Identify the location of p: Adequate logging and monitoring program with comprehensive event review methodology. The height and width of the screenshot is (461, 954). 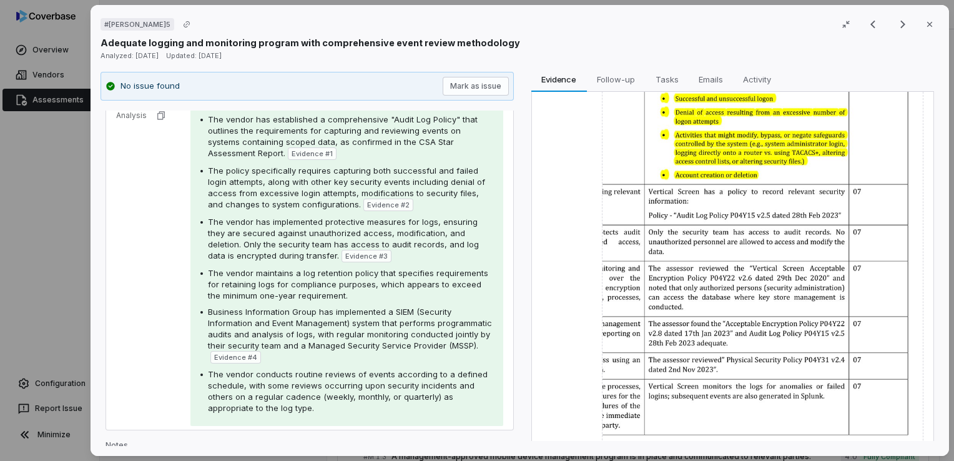
(310, 42).